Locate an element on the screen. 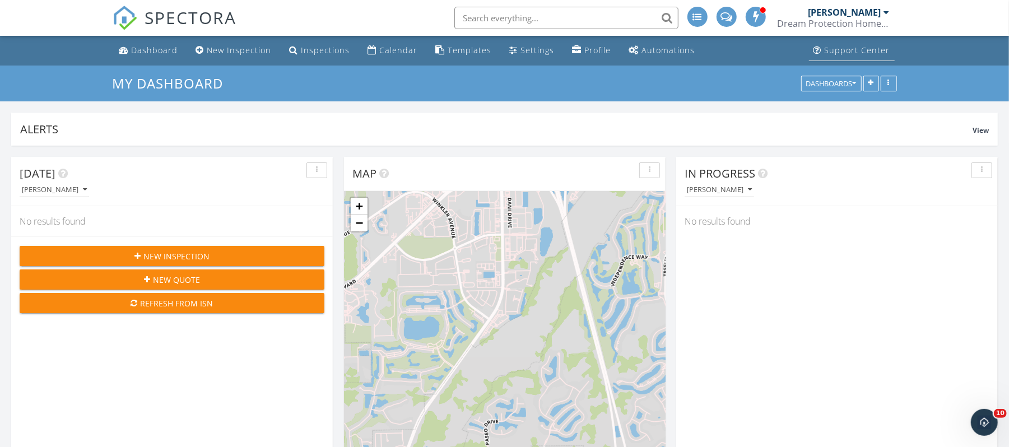 The width and height of the screenshot is (1009, 447). a: Settings is located at coordinates (532, 50).